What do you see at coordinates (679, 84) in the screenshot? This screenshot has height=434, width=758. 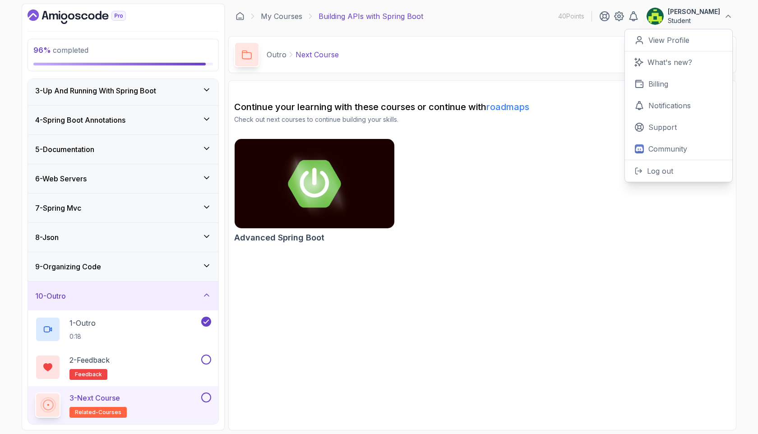 I see `a: Billing` at bounding box center [679, 84].